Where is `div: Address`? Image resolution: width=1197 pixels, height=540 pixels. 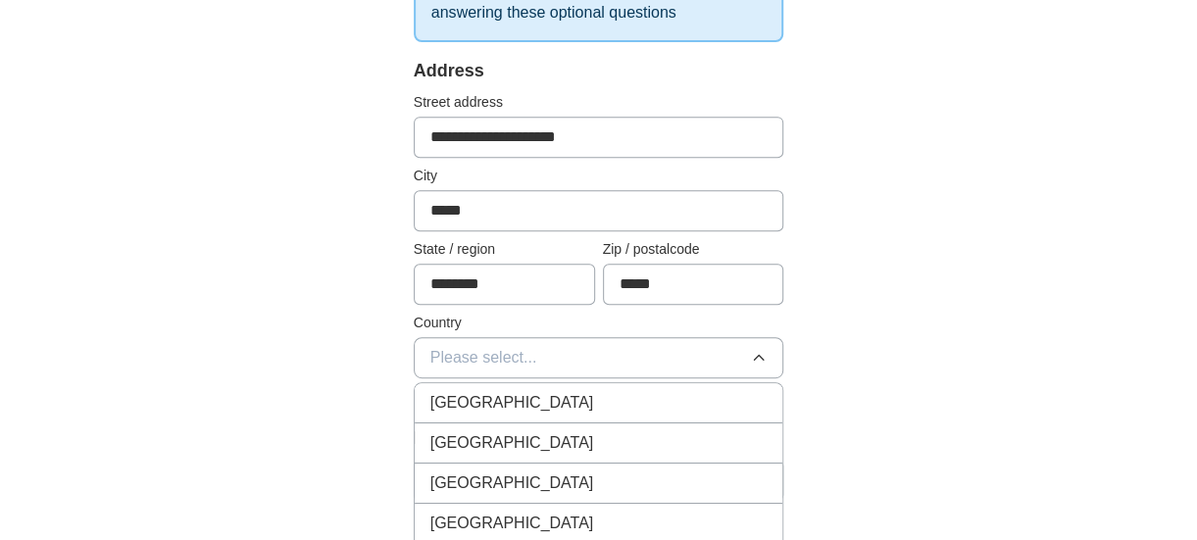 div: Address is located at coordinates (599, 71).